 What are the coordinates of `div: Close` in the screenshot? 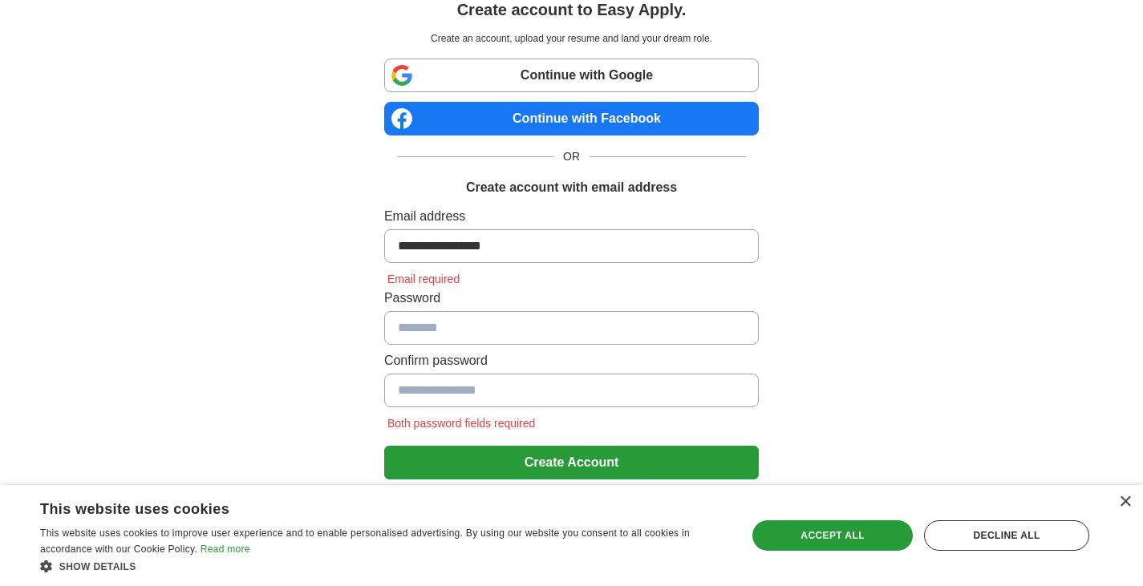 It's located at (1125, 502).